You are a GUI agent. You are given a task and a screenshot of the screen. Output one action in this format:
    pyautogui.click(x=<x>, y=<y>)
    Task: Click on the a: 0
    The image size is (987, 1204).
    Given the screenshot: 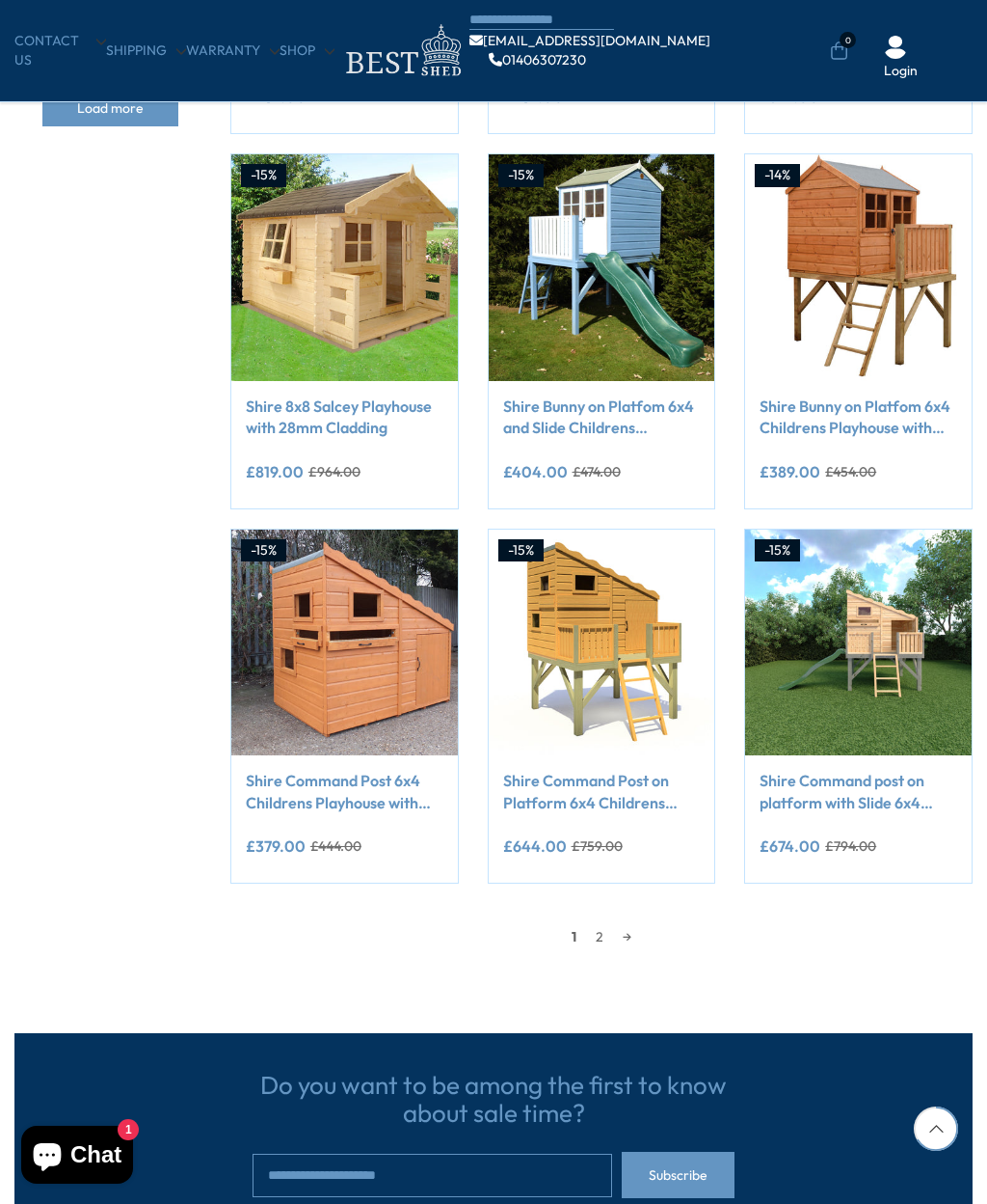 What is the action you would take?
    pyautogui.click(x=839, y=52)
    